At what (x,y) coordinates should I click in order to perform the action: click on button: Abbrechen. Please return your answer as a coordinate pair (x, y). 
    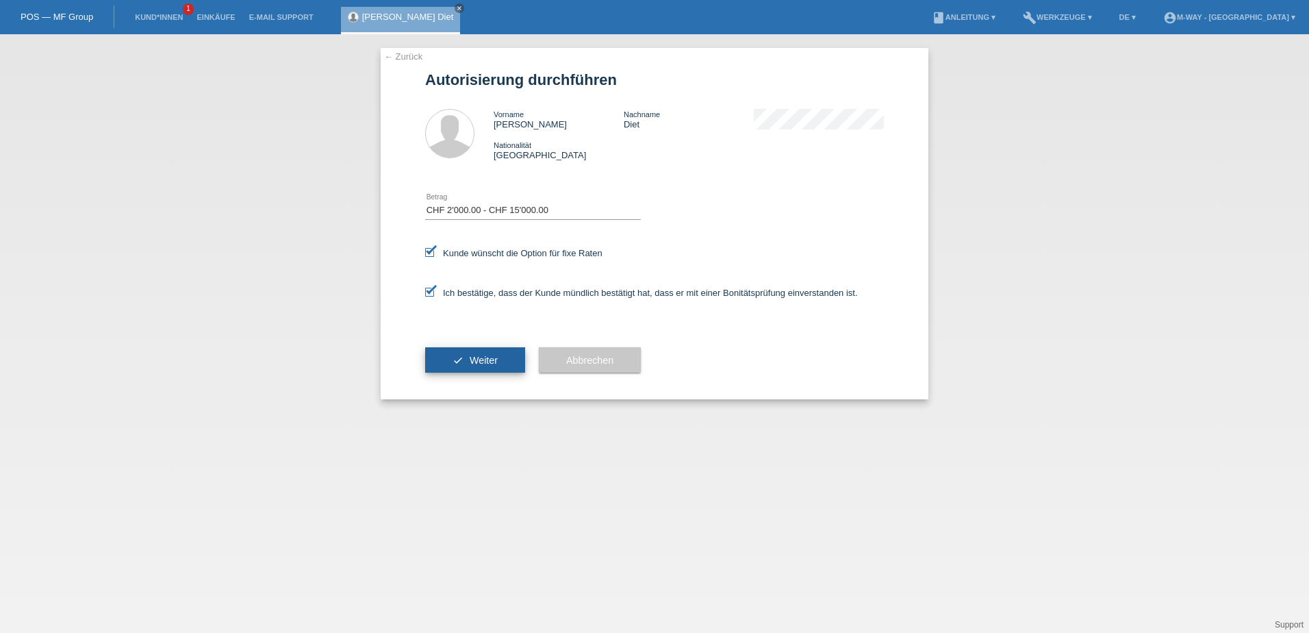
    Looking at the image, I should click on (590, 360).